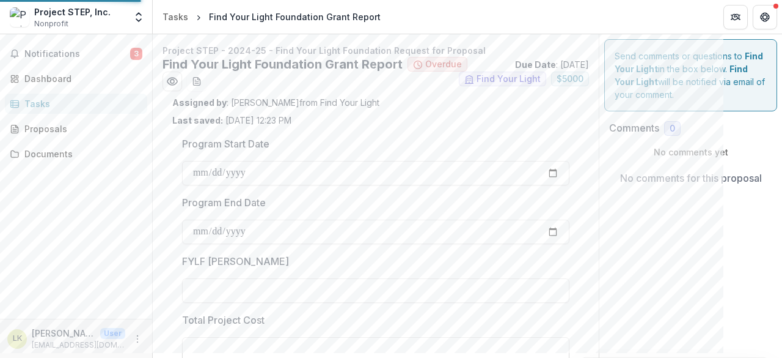  What do you see at coordinates (139, 17) in the screenshot?
I see `button: Open entity switcher` at bounding box center [139, 17].